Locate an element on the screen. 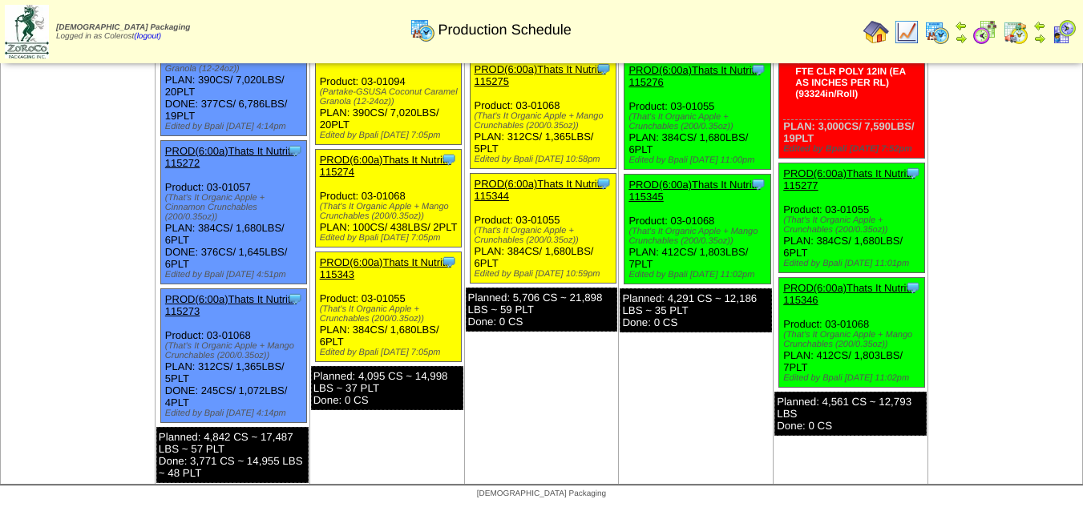 This screenshot has height=507, width=1083. img: calendarinout.gif is located at coordinates (1015, 32).